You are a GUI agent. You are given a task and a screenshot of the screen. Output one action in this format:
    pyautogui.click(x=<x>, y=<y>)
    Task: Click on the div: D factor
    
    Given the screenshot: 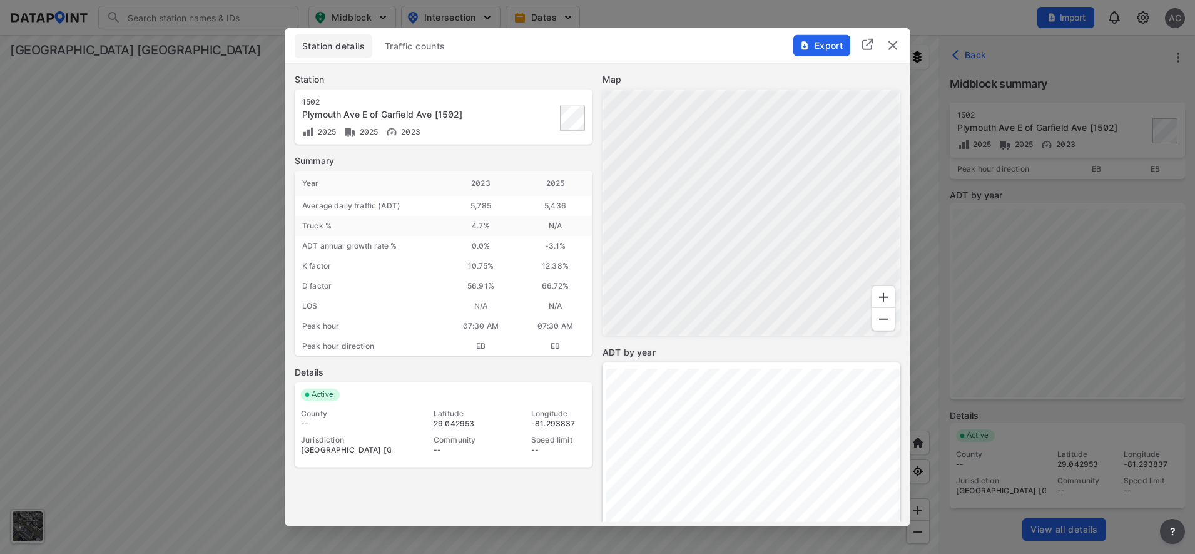 What is the action you would take?
    pyautogui.click(x=369, y=285)
    